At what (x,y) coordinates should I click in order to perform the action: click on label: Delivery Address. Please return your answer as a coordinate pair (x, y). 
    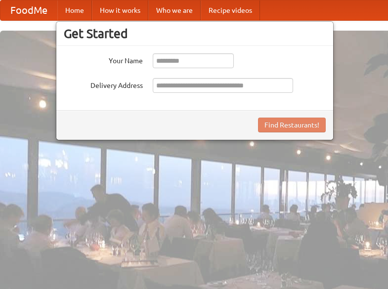
    Looking at the image, I should click on (103, 84).